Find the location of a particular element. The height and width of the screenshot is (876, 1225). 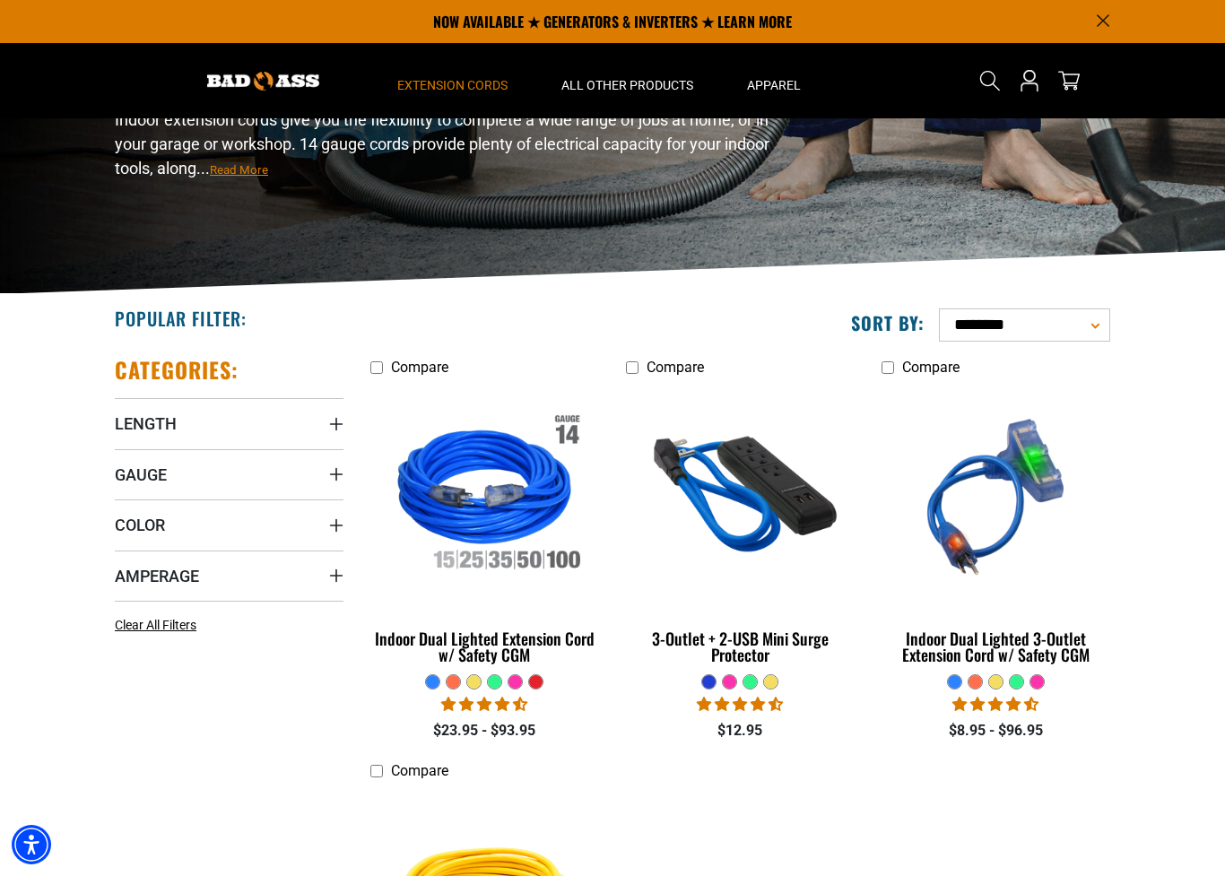

img: Indoor Dual Lighted Extension Cord w/ Safety CGM is located at coordinates (485, 497).